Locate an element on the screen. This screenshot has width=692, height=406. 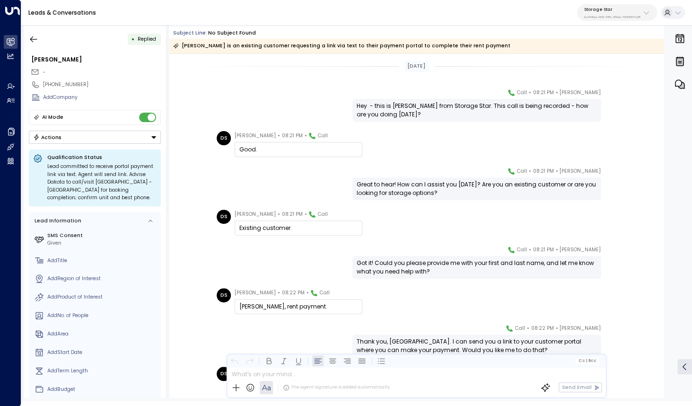
div: AddTerm Length is located at coordinates (103, 371).